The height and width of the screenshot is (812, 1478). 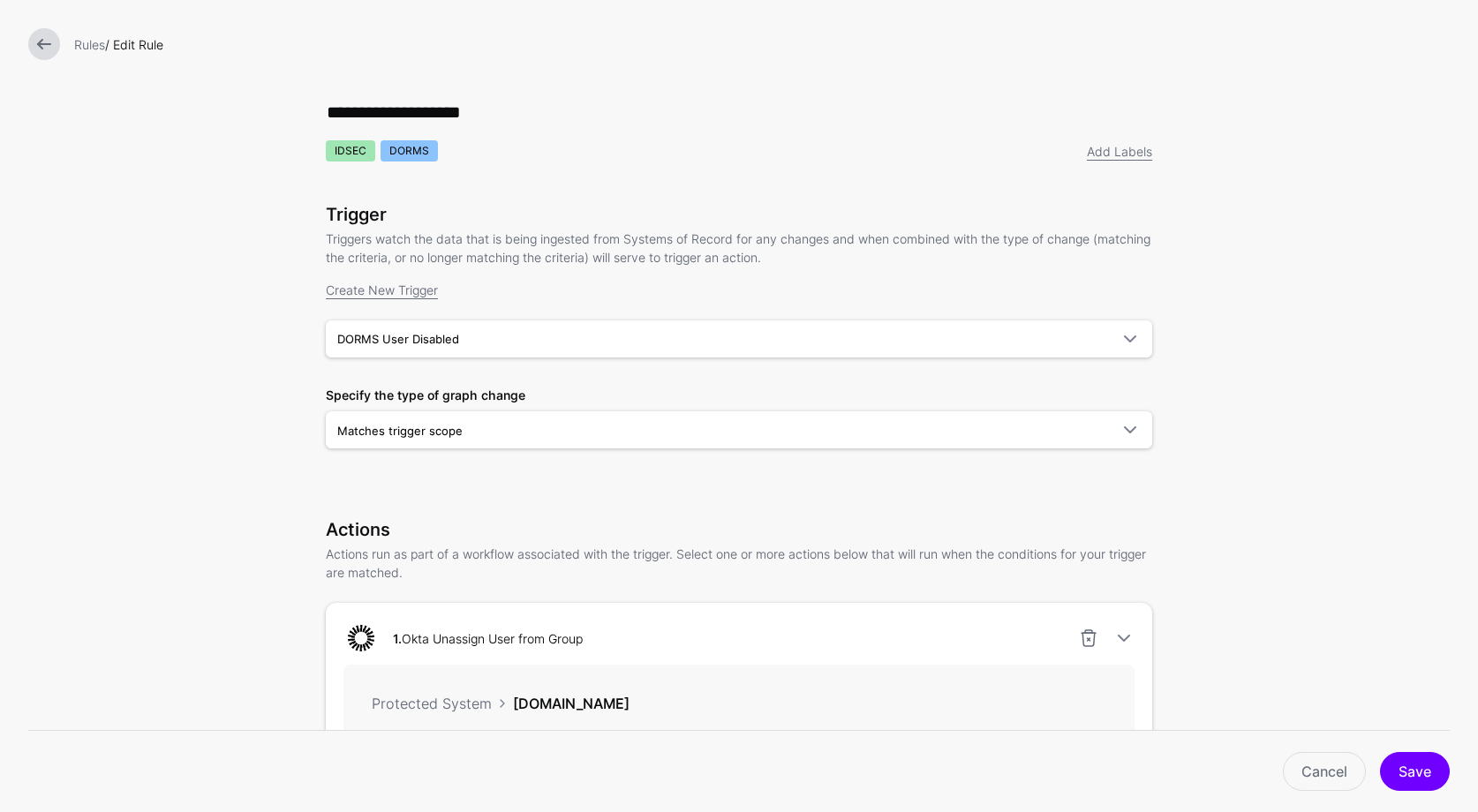 I want to click on span: Protected System, so click(x=432, y=704).